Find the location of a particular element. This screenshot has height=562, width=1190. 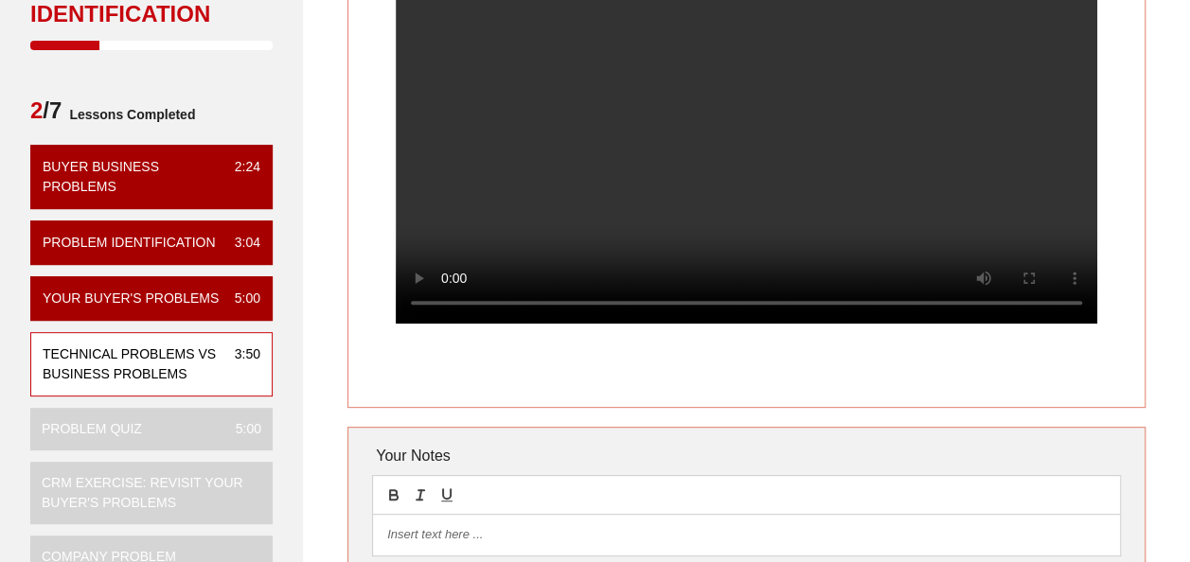

div: Problem Identification is located at coordinates (129, 242).